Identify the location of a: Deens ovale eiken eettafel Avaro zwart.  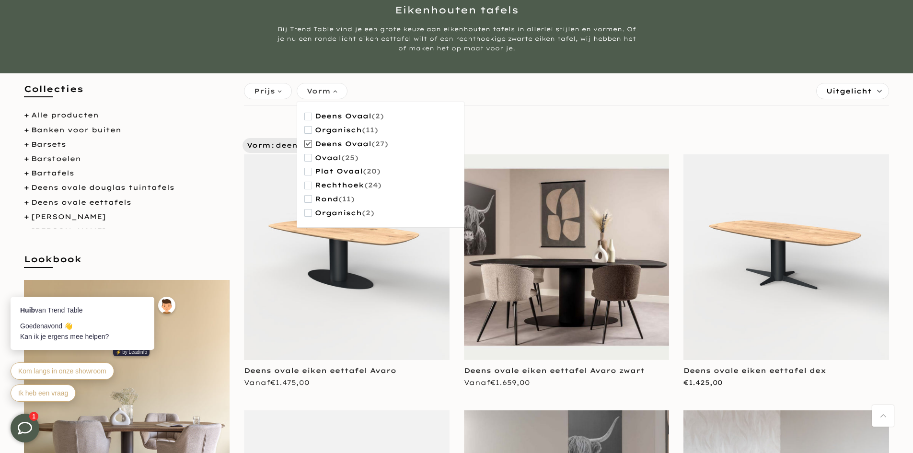
(554, 371).